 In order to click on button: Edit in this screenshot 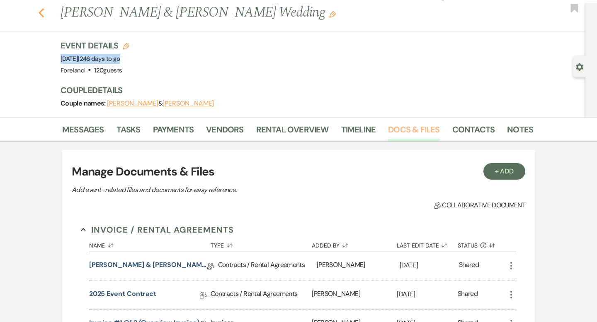, I will do `click(332, 14)`.